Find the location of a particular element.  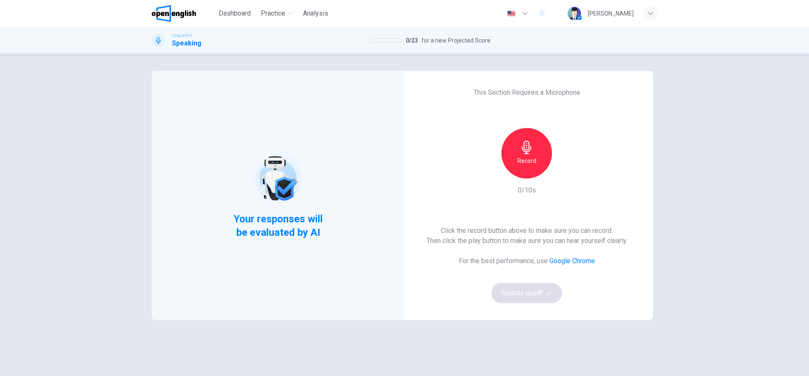

h6: Click the record button above to make sure you can record. Then click the play button to make sur... is located at coordinates (526, 236).